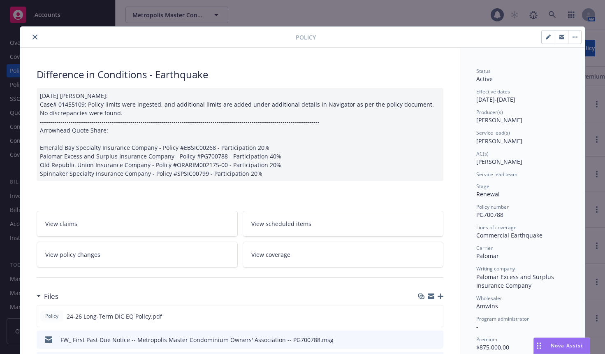 The height and width of the screenshot is (354, 605). What do you see at coordinates (483, 186) in the screenshot?
I see `span: Stage` at bounding box center [483, 186].